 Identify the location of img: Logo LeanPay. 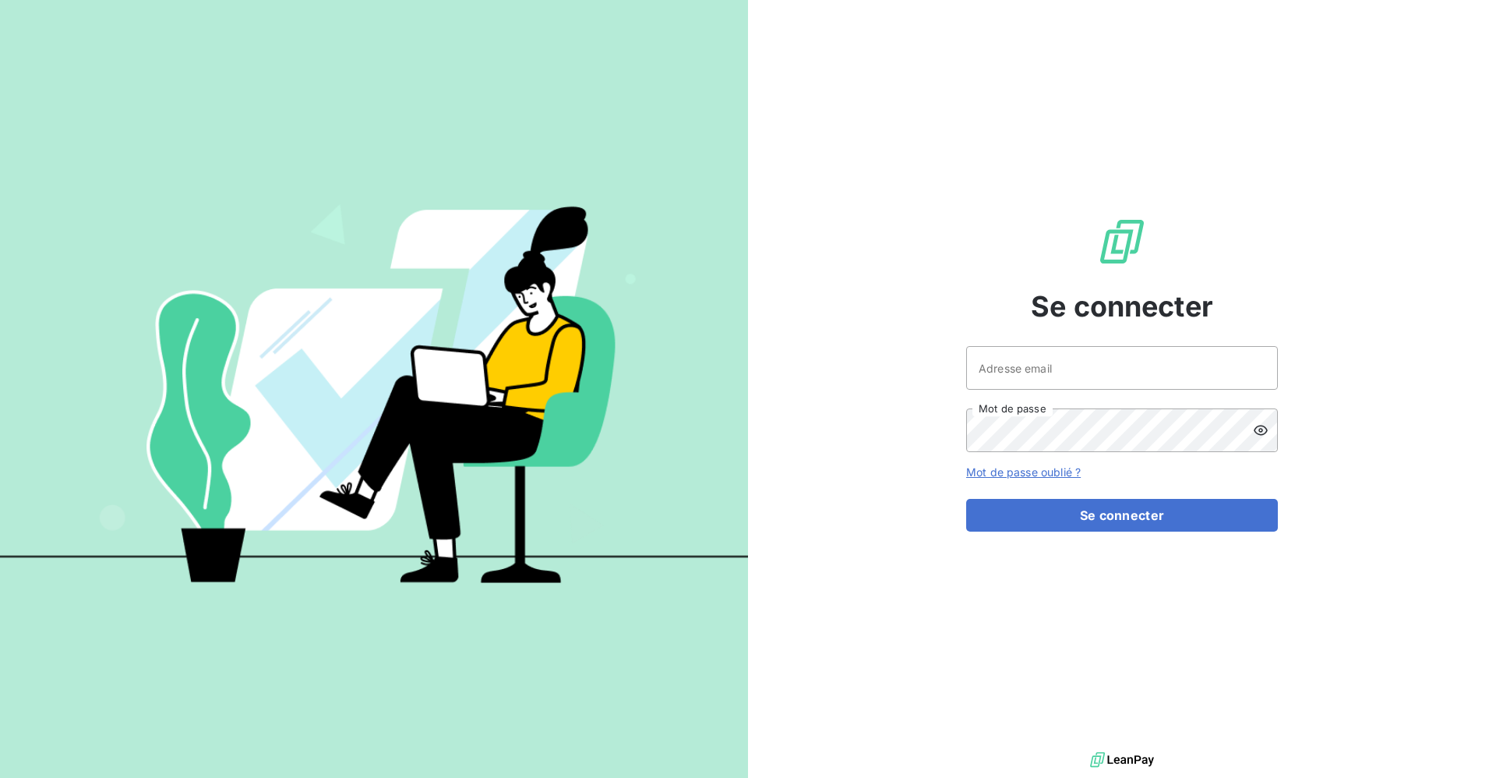
(1122, 242).